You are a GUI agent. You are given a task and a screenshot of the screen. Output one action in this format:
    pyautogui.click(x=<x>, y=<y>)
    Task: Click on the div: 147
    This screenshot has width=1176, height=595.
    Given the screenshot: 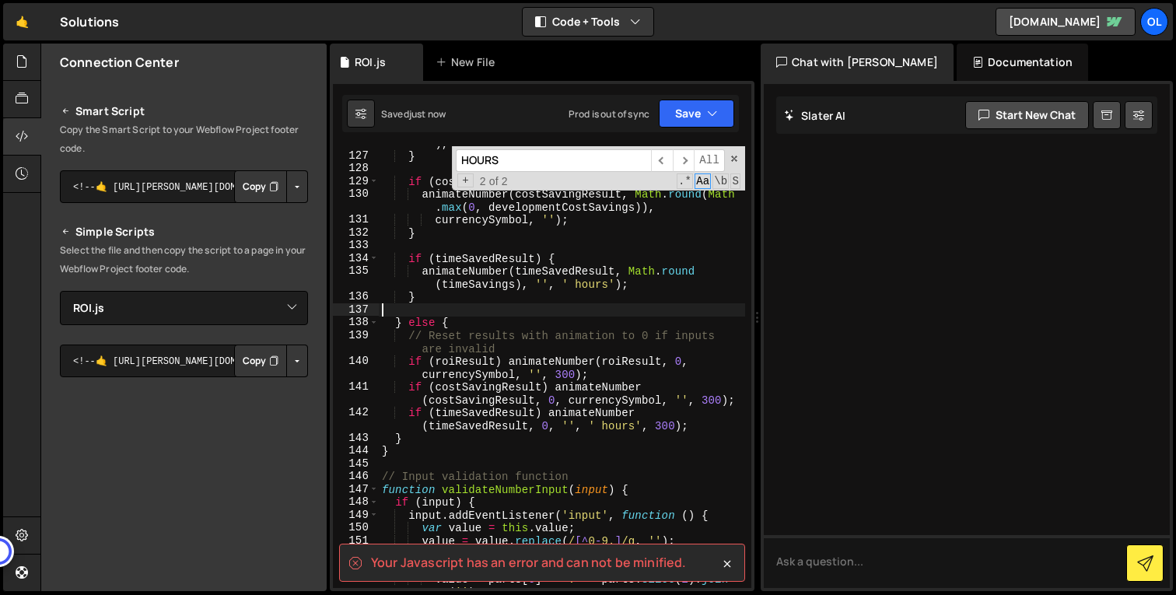 What is the action you would take?
    pyautogui.click(x=356, y=489)
    